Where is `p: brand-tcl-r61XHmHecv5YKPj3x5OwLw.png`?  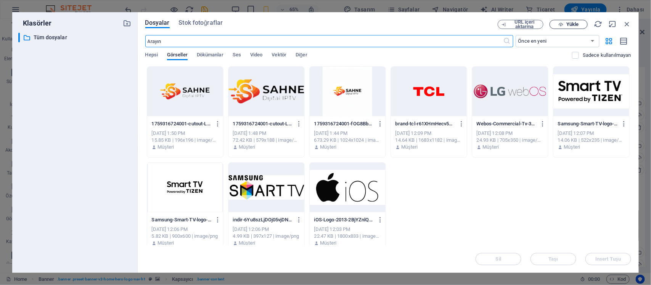
p: brand-tcl-r61XHmHecv5YKPj3x5OwLw.png is located at coordinates (425, 124).